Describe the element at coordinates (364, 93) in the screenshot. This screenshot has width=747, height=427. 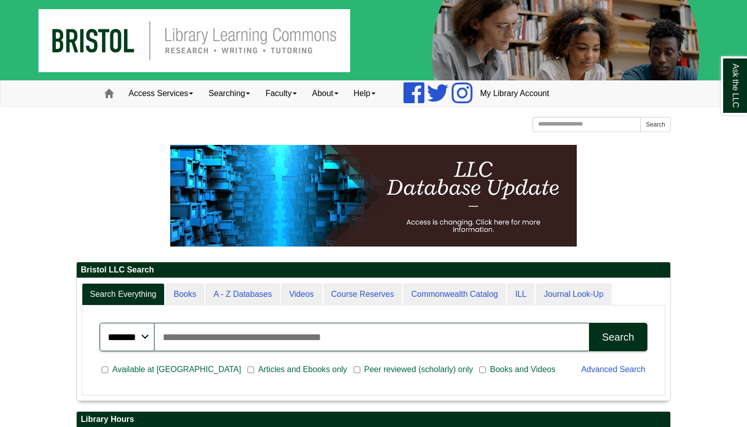
I see `a: Help` at that location.